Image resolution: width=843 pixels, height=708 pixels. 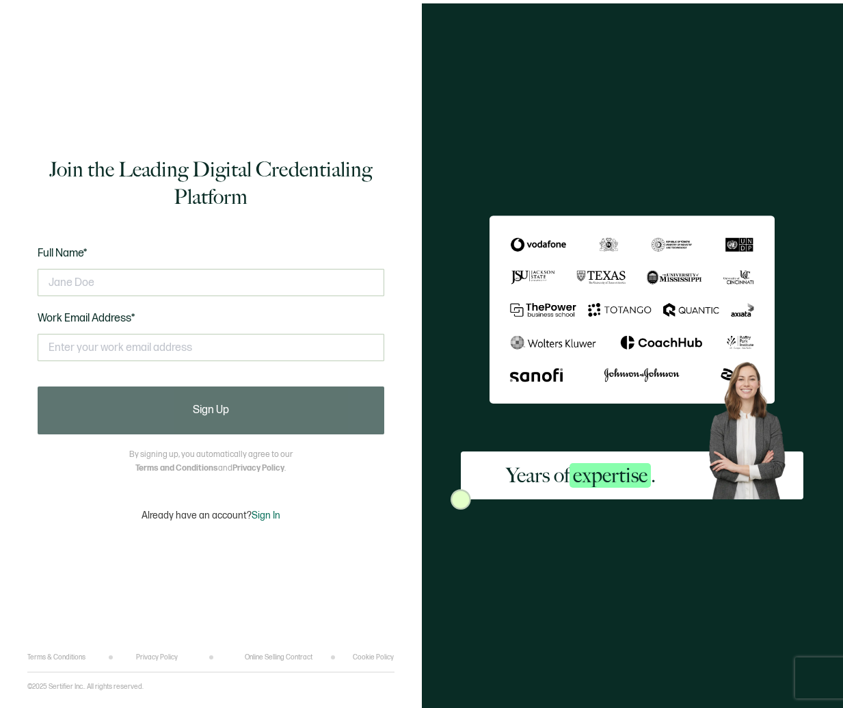 I want to click on span: Full Name*, so click(x=62, y=253).